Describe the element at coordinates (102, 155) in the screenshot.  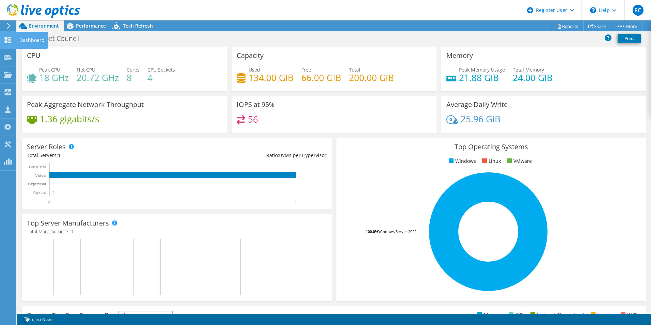
I see `div: Total Servers:` at that location.